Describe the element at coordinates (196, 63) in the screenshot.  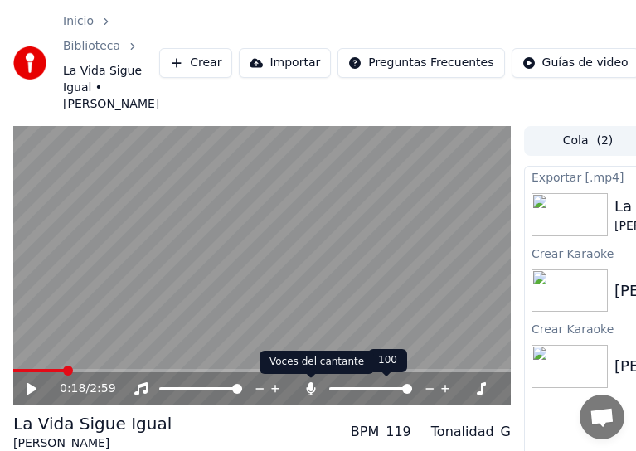
I see `button: Crear` at that location.